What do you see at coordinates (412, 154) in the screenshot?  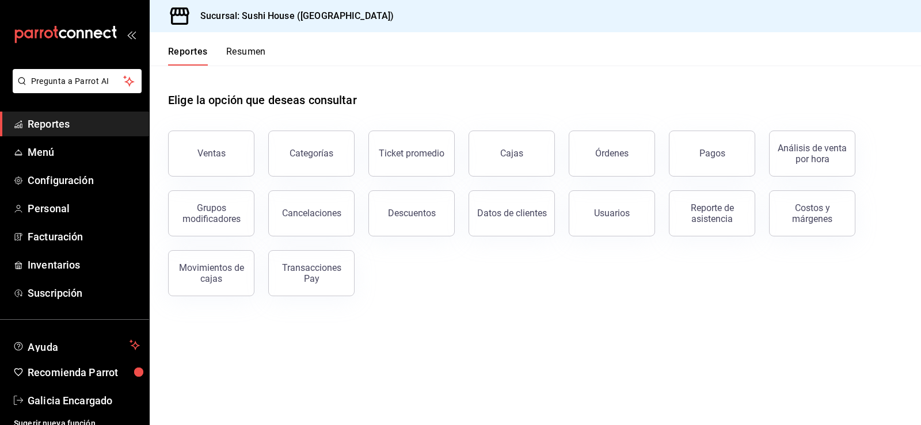 I see `button: Ticket promedio` at bounding box center [412, 154].